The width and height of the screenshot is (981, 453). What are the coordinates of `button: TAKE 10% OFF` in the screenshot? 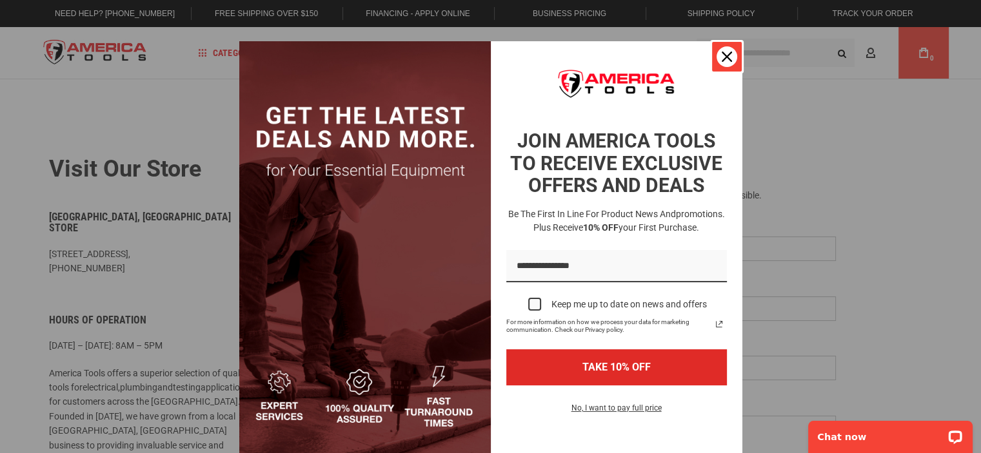 It's located at (616, 367).